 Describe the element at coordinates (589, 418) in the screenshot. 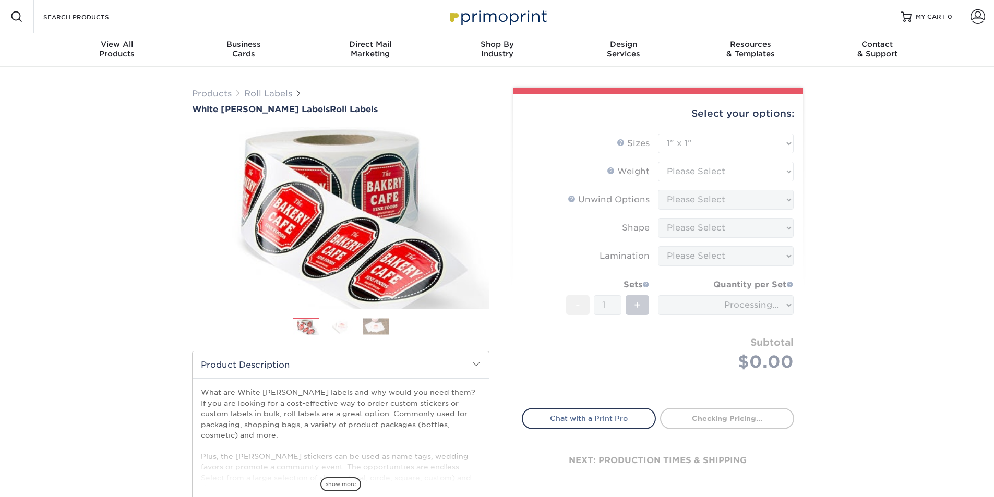

I see `a: Chat with a Print Pro` at that location.